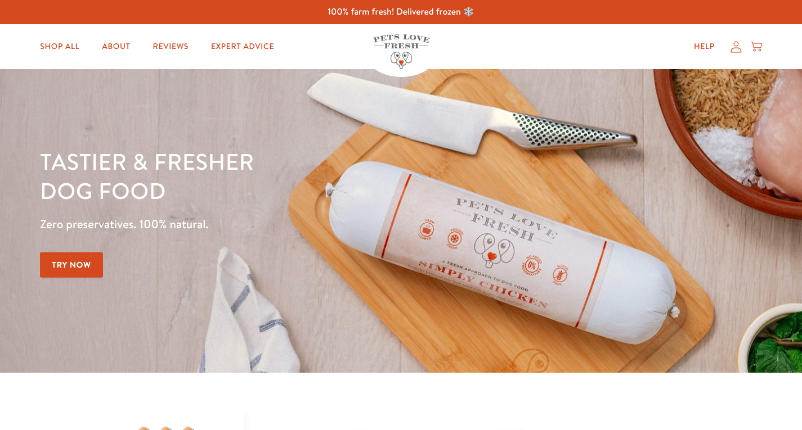 The height and width of the screenshot is (430, 802). I want to click on a: About, so click(116, 47).